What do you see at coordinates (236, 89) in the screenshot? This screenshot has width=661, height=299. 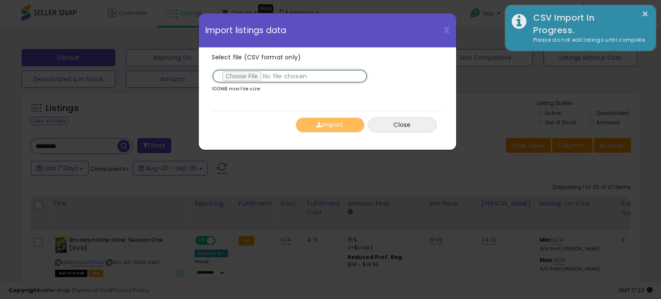 I see `p: 100MB max file size` at bounding box center [236, 89].